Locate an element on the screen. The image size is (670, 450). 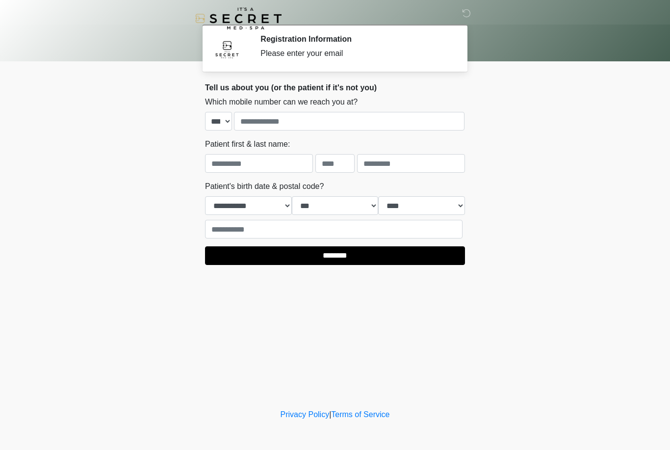
img: It's A Secret Med Spa Logo is located at coordinates (238, 18).